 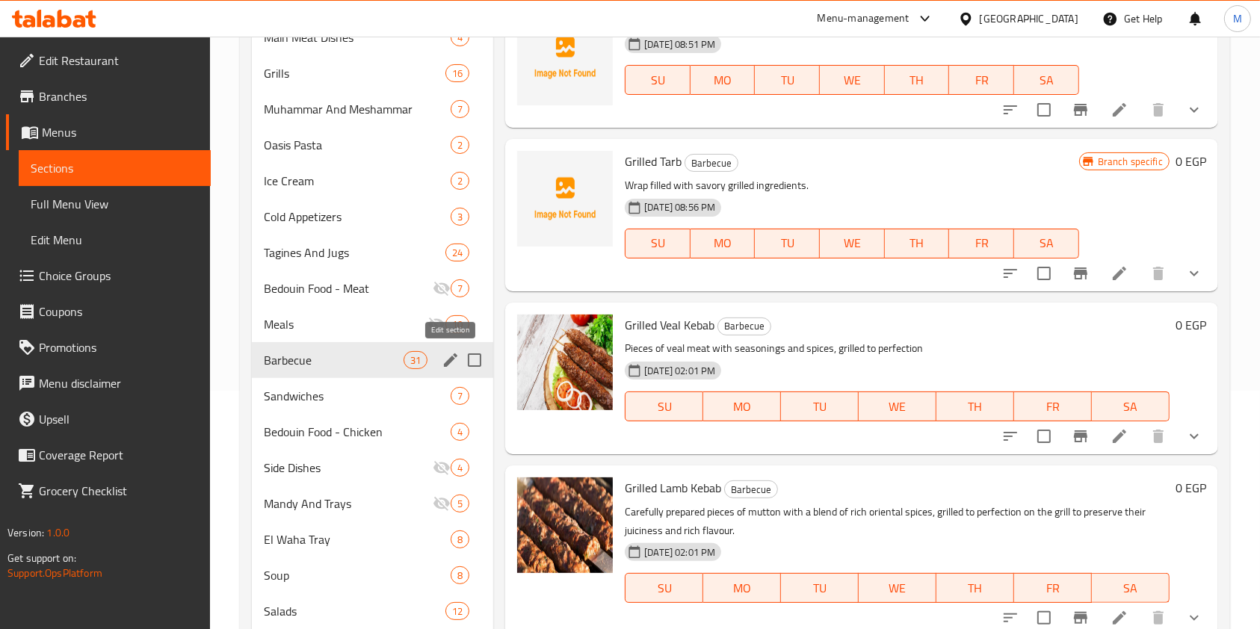 I want to click on span: Version:, so click(x=25, y=533).